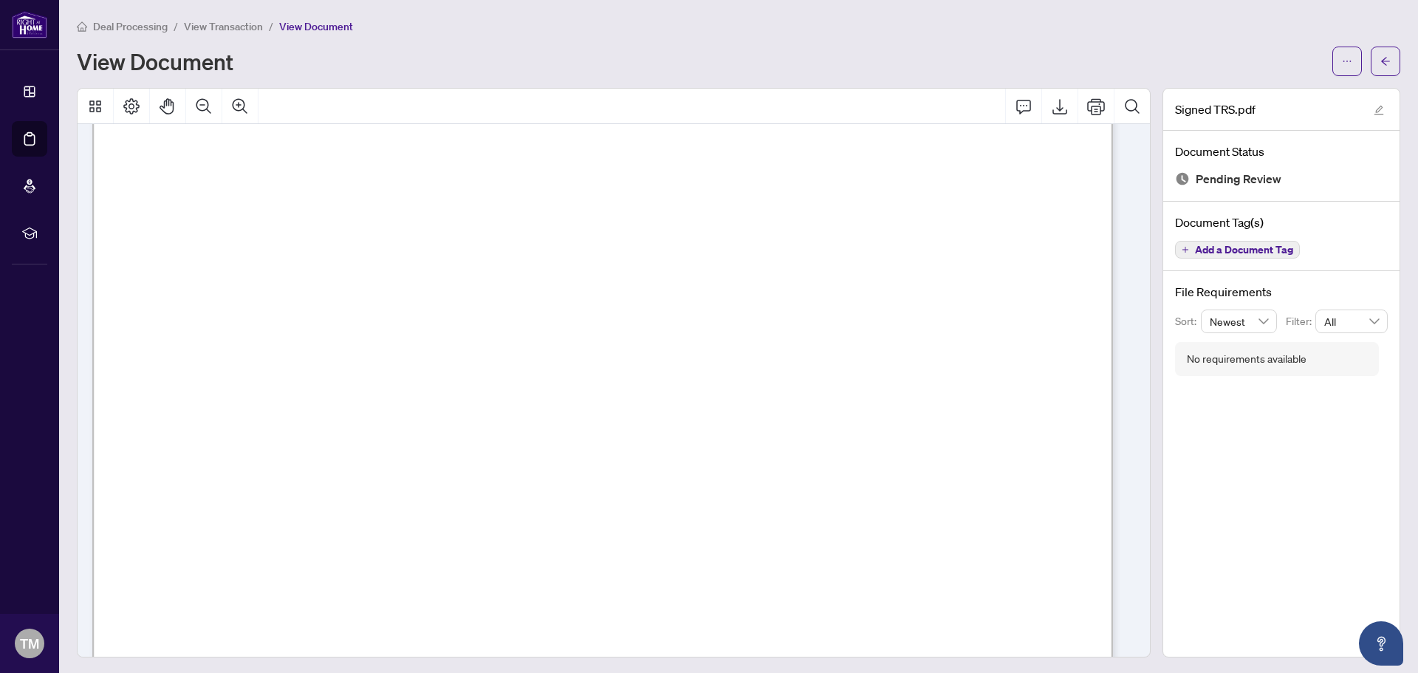 The image size is (1418, 673). Describe the element at coordinates (1240, 321) in the screenshot. I see `span: Newest` at that location.